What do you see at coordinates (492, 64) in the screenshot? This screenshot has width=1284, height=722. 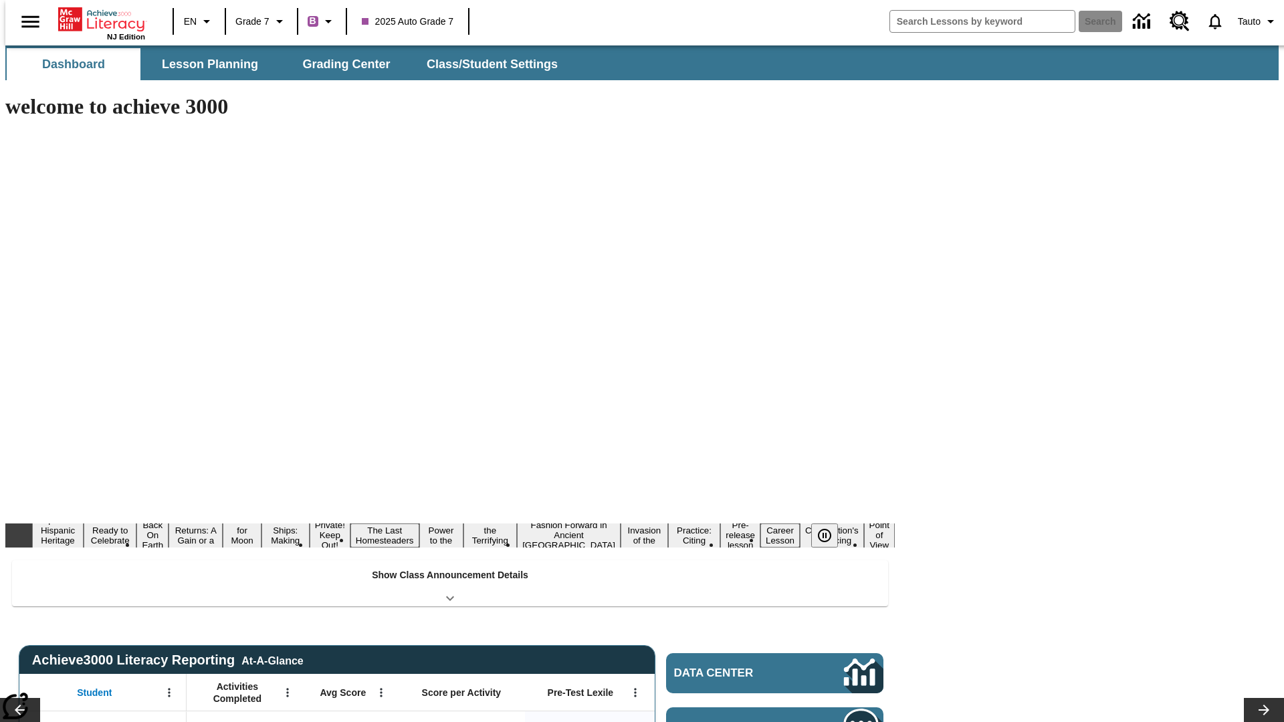 I see `button: Class/Student Settings` at bounding box center [492, 64].